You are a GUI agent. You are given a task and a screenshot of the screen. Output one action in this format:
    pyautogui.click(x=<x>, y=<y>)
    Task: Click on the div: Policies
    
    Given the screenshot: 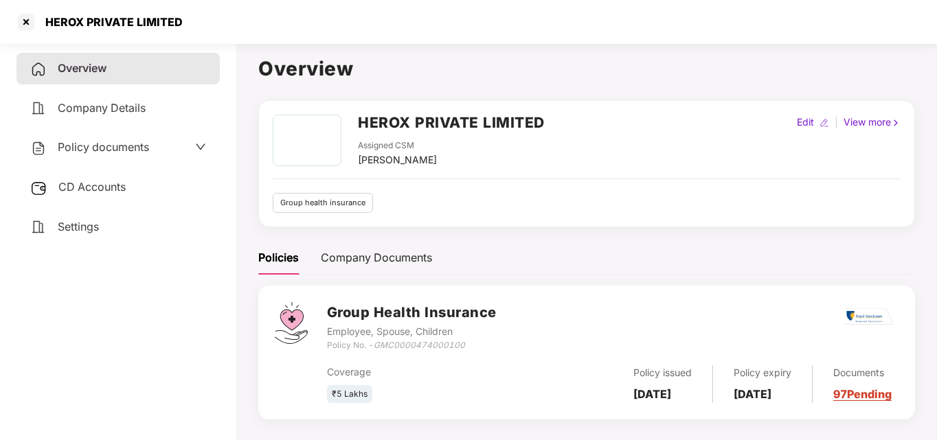 What is the action you would take?
    pyautogui.click(x=278, y=257)
    